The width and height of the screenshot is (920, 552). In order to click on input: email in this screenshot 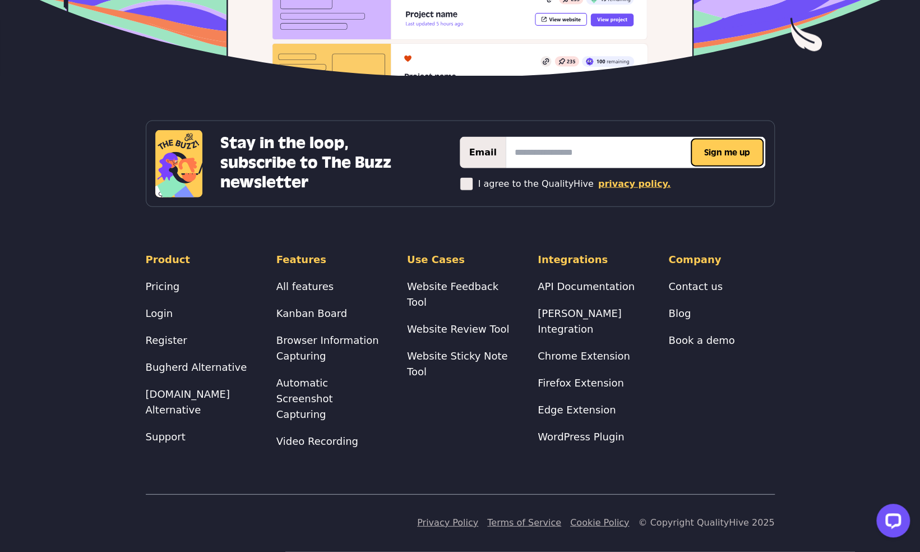, I will do `click(635, 152)`.